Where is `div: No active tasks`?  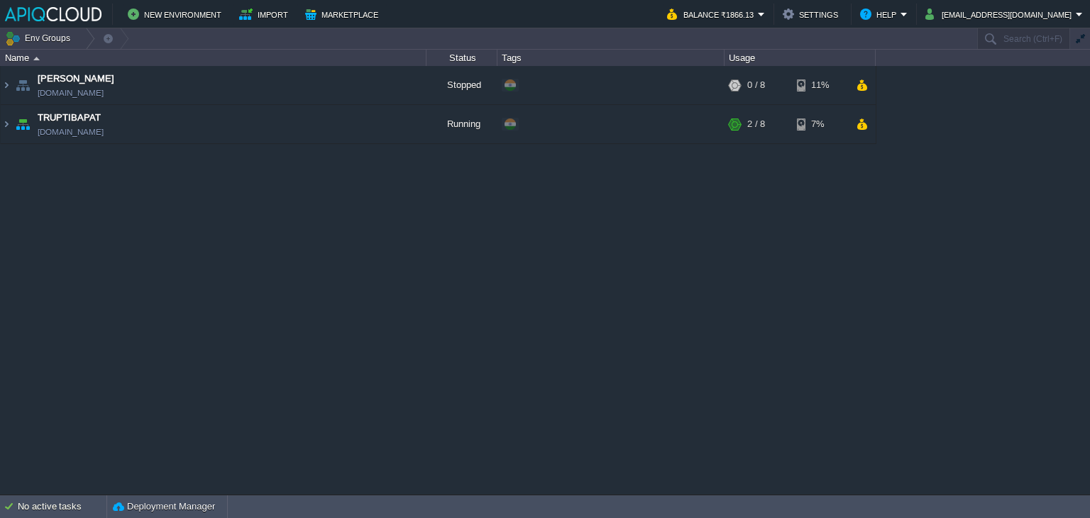 div: No active tasks is located at coordinates (62, 507).